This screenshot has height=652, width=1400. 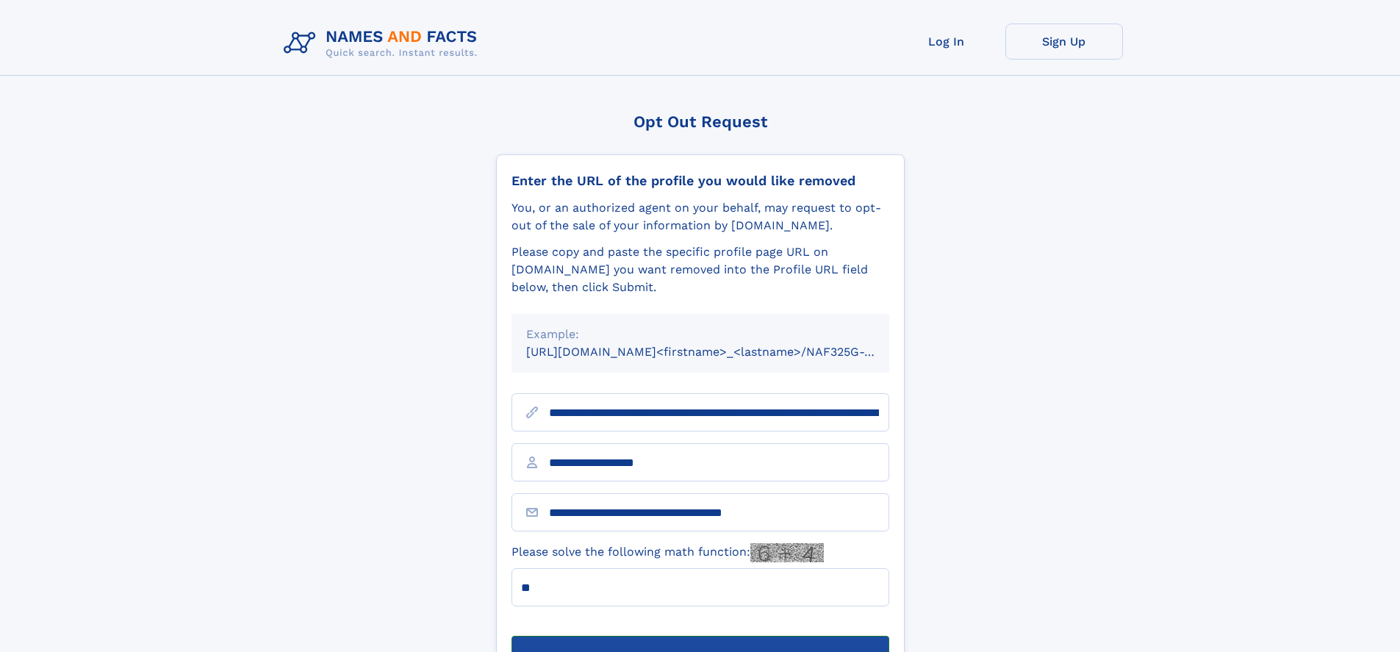 I want to click on img: Logo Names and Facts, so click(x=384, y=43).